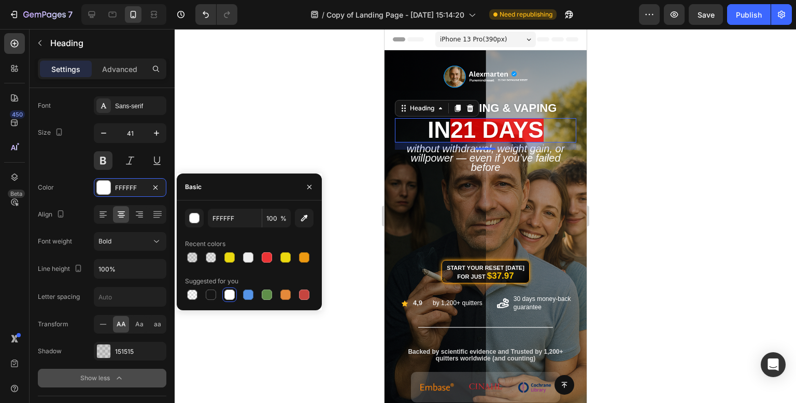 This screenshot has height=403, width=796. What do you see at coordinates (54, 101) in the screenshot?
I see `span: in` at bounding box center [54, 101].